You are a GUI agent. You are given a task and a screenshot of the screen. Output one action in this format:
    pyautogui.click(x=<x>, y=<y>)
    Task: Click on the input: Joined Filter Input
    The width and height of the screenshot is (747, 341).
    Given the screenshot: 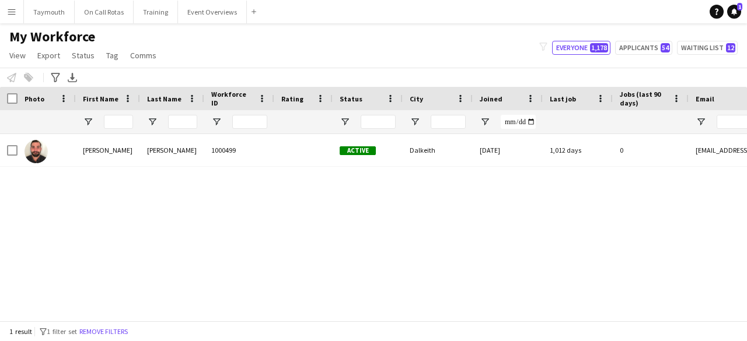 What is the action you would take?
    pyautogui.click(x=518, y=122)
    